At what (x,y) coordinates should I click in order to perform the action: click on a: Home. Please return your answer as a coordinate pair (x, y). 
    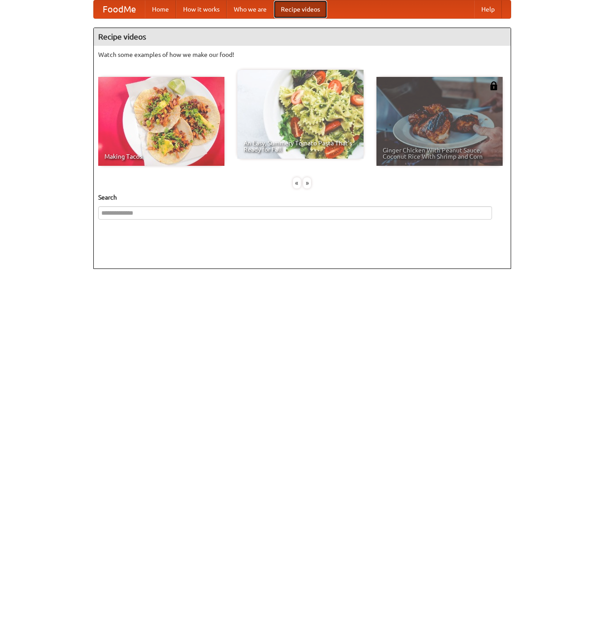
    Looking at the image, I should click on (160, 9).